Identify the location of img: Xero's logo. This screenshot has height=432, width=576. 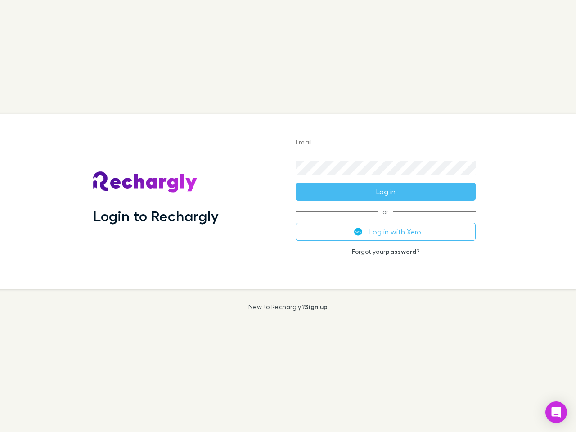
(358, 232).